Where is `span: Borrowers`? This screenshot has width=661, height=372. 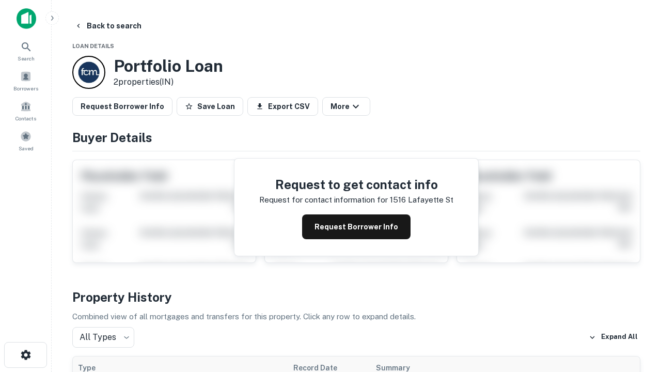 span: Borrowers is located at coordinates (26, 88).